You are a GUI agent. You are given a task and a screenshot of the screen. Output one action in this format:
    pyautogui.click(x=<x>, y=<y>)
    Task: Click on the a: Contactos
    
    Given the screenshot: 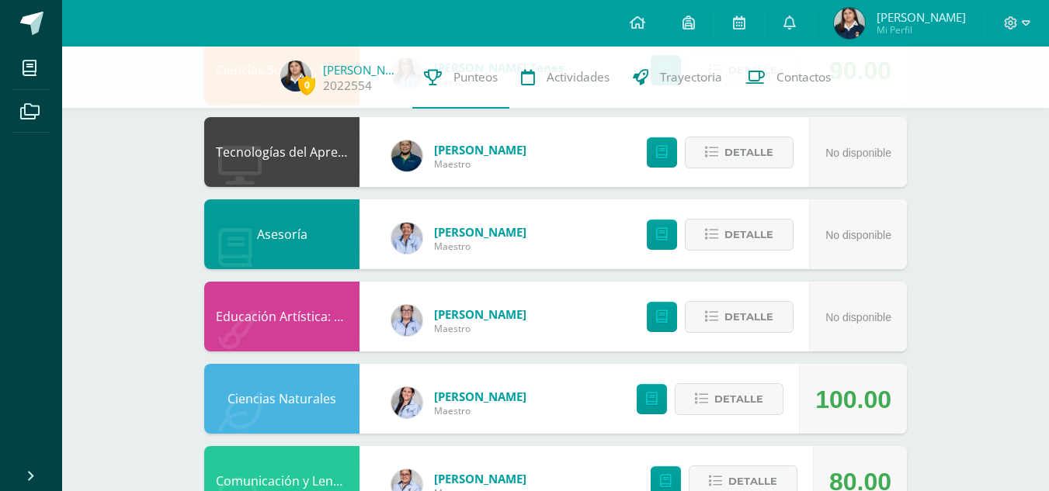 What is the action you would take?
    pyautogui.click(x=788, y=78)
    